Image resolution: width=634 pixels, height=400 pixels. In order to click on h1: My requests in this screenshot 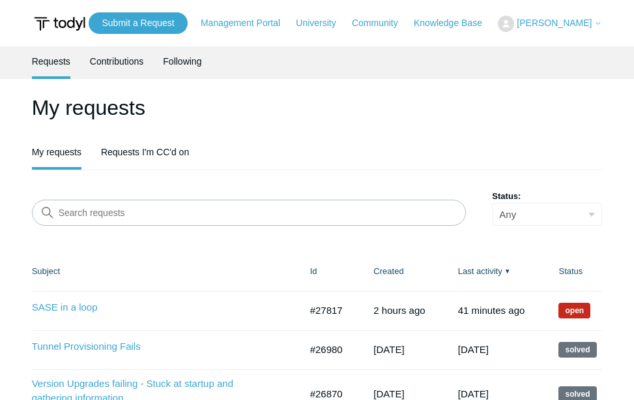, I will do `click(317, 108)`.